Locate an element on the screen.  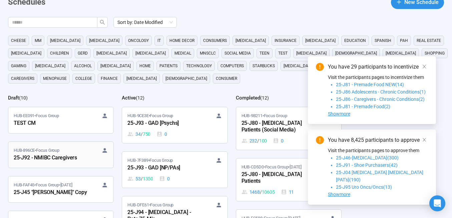
h2: Completed is located at coordinates (248, 98).